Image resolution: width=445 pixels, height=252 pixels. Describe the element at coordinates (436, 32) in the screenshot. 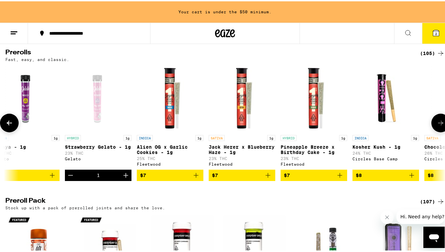

I see `span: 2` at that location.